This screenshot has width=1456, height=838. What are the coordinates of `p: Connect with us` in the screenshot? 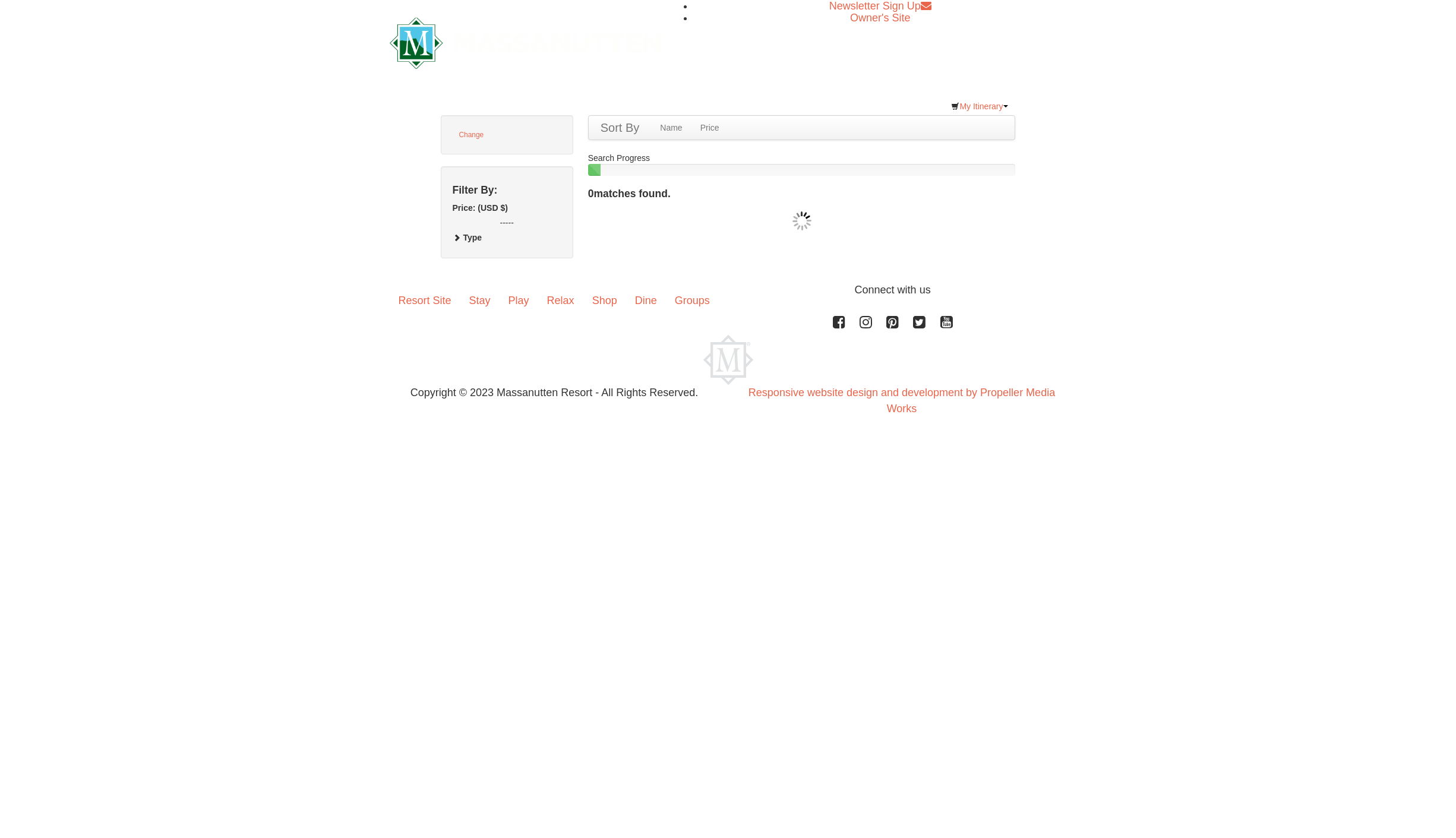 It's located at (728, 290).